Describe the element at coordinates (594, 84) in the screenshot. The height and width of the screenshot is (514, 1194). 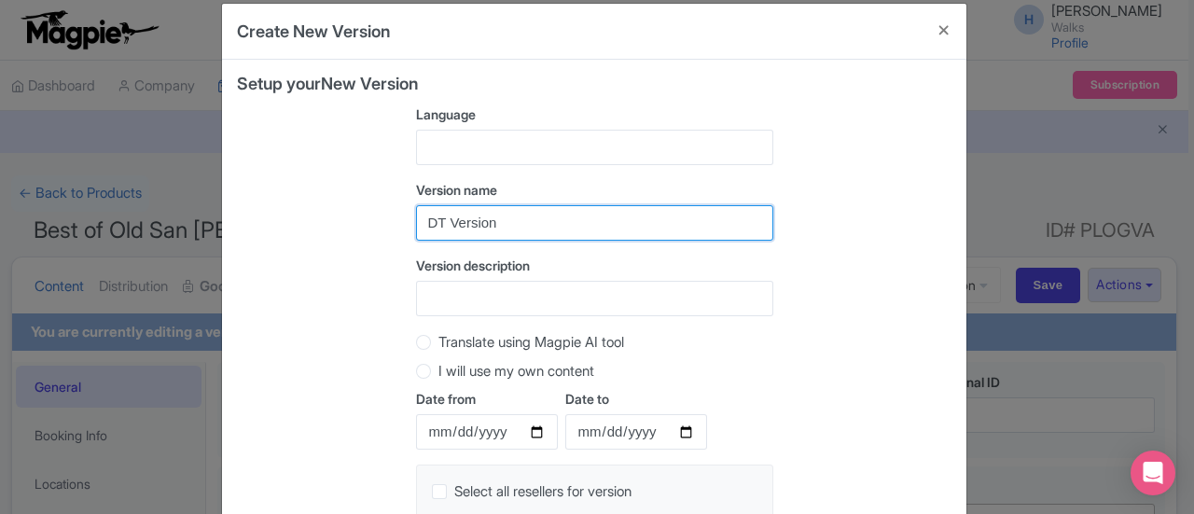
I see `h4: Setup your` at that location.